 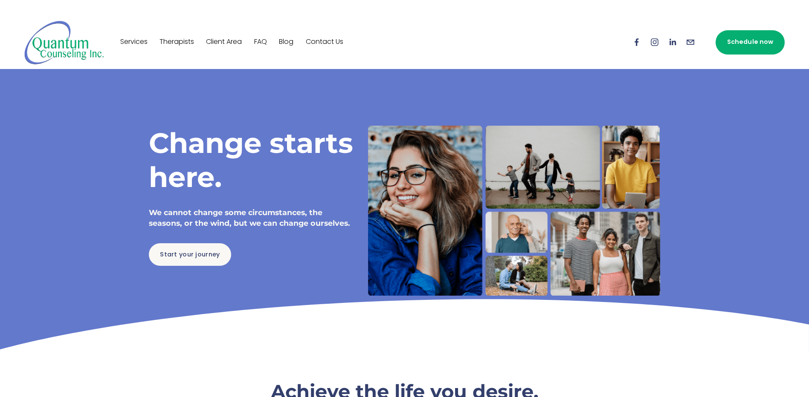 I want to click on a: Instagram, so click(x=655, y=42).